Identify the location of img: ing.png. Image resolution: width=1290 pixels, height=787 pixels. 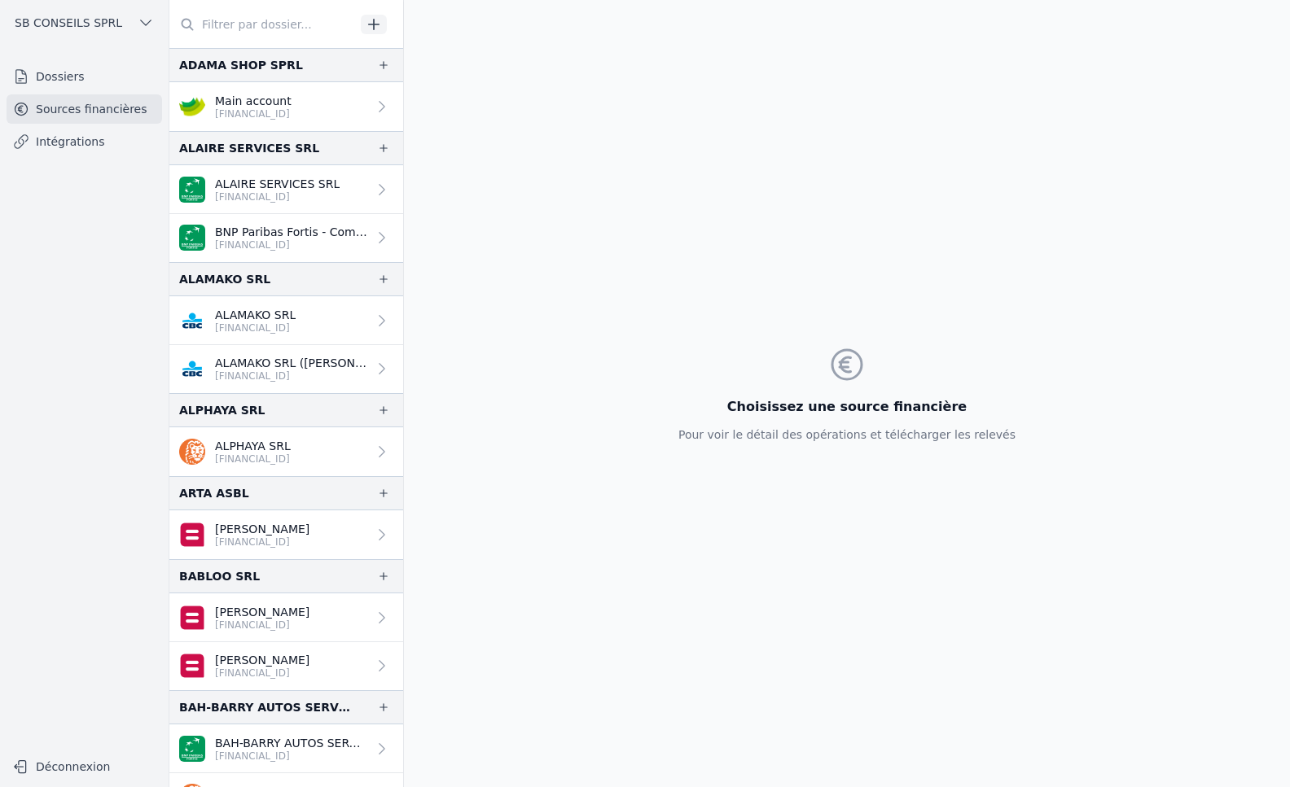
(192, 452).